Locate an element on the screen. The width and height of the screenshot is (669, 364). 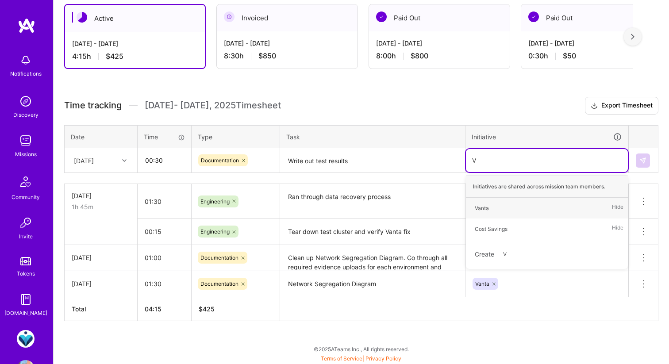
div: © 2025 ATeams Inc., All rights reserved. is located at coordinates (361, 349).